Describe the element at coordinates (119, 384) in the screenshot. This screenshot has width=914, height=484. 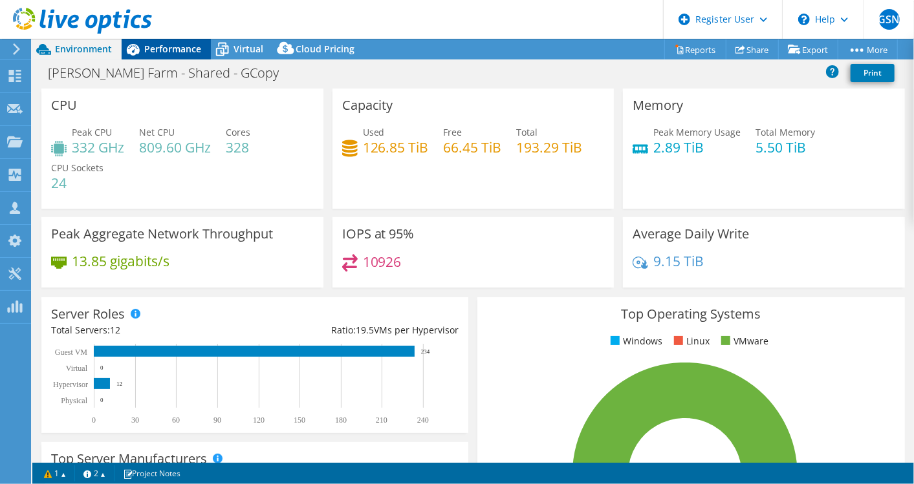
I see `text: 12` at that location.